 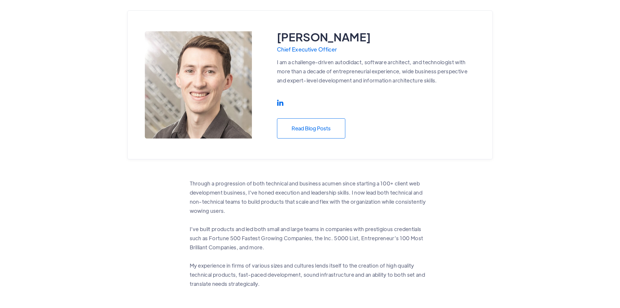 What do you see at coordinates (566, 272) in the screenshot?
I see `div: Chat Widget` at bounding box center [566, 272].